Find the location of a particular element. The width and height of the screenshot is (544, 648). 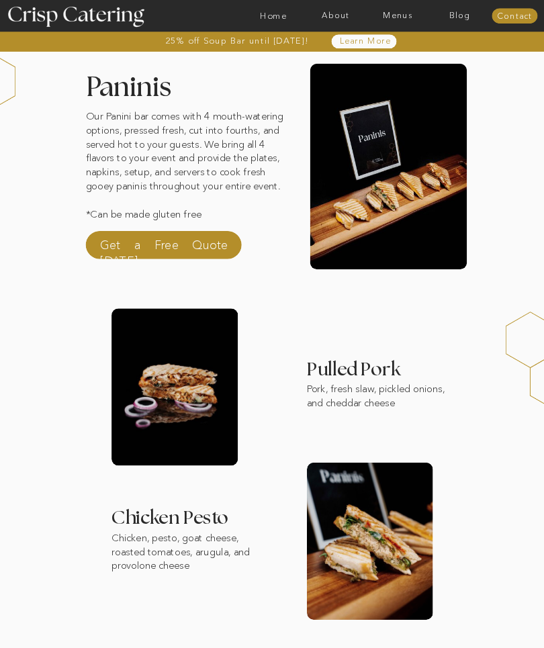

a: Blog is located at coordinates (460, 16).